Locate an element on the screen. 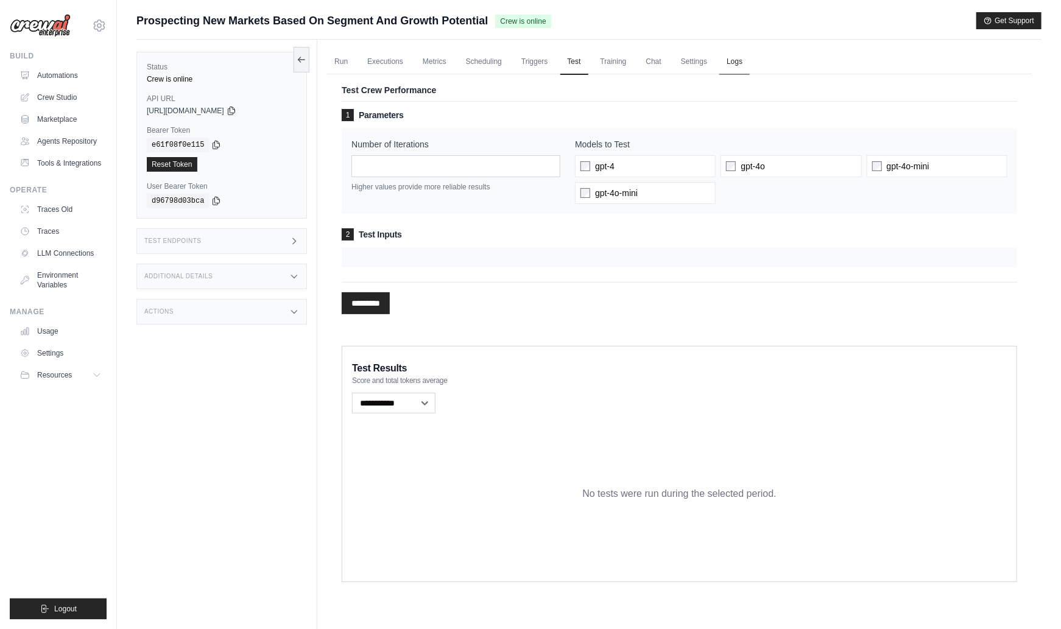 This screenshot has width=1061, height=629. span: Prospecting New Markets Based On Segment And Growth Potential is located at coordinates (312, 21).